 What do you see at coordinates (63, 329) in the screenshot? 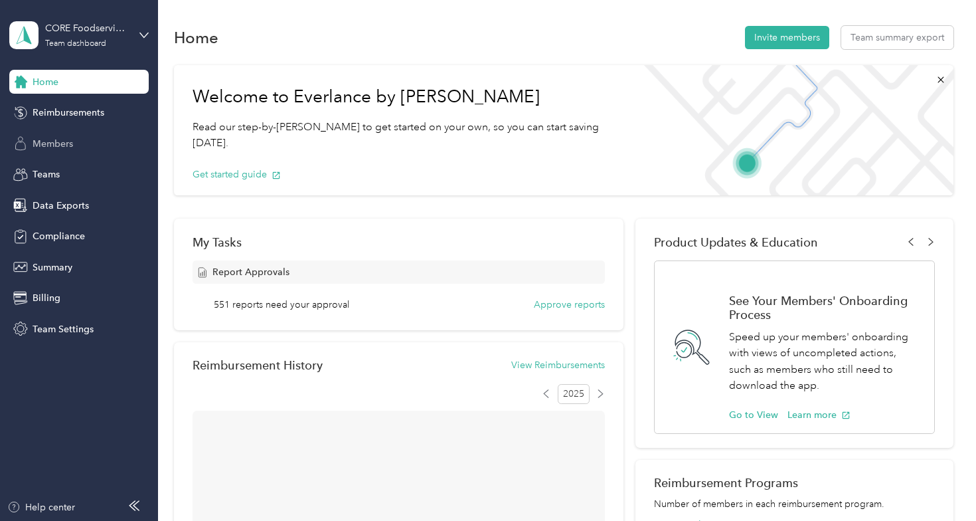
I see `span: Team Settings` at bounding box center [63, 329].